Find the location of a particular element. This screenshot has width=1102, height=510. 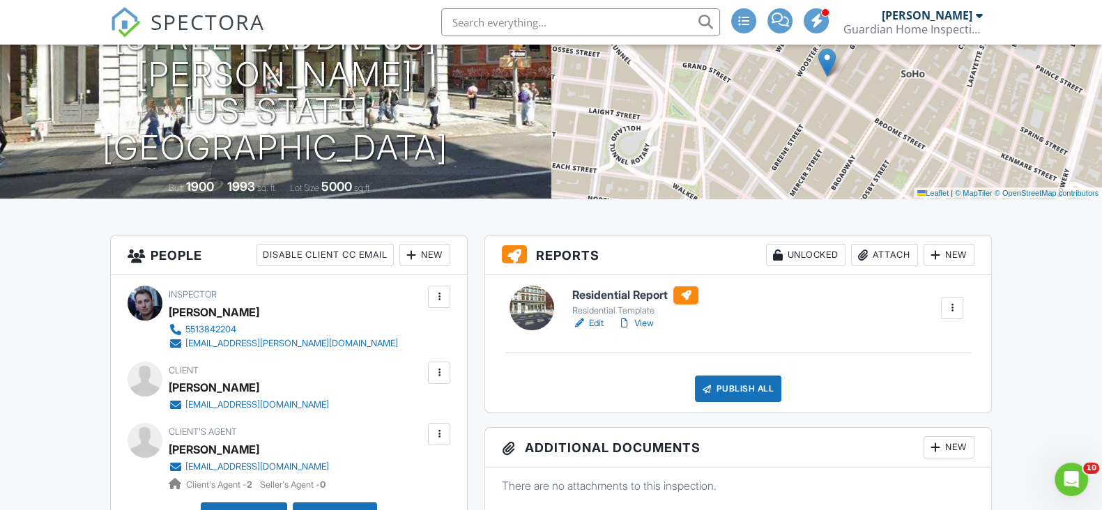

img: Marker is located at coordinates (827, 62).